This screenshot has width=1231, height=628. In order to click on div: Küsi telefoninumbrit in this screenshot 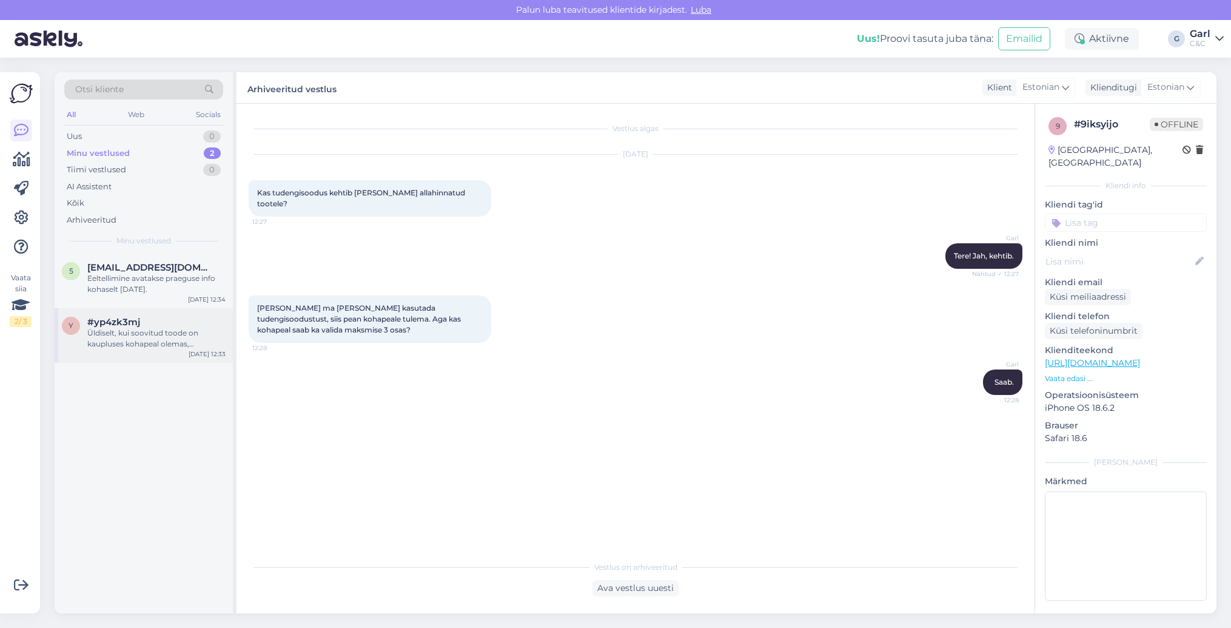, I will do `click(1094, 331)`.